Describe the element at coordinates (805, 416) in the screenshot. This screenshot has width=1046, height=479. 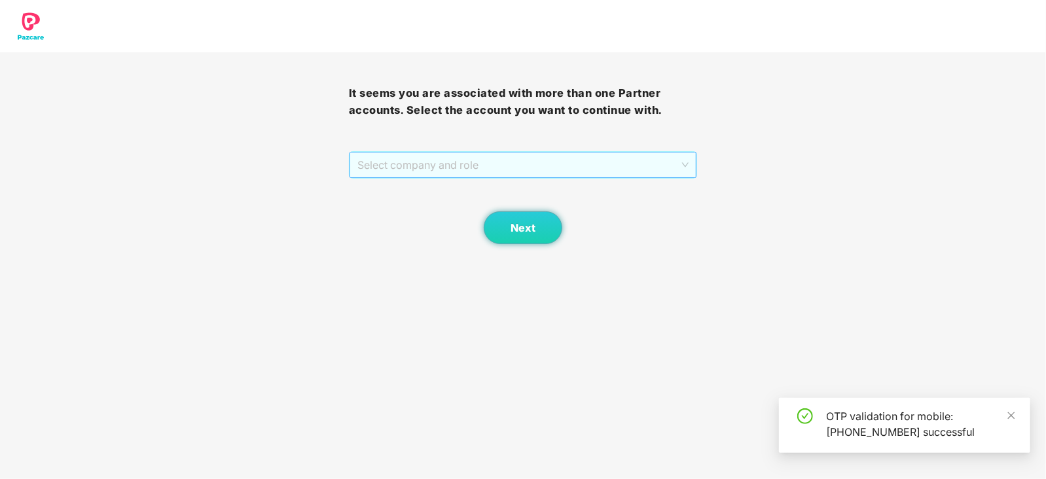
I see `span: check-circle` at that location.